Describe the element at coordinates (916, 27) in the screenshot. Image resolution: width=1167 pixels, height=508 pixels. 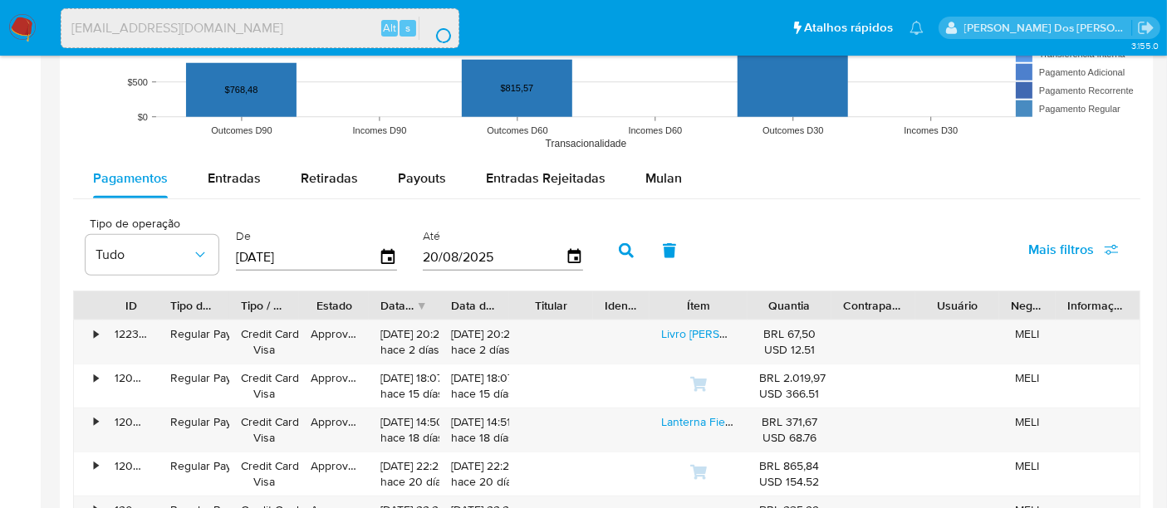
I see `a: Notificações` at that location.